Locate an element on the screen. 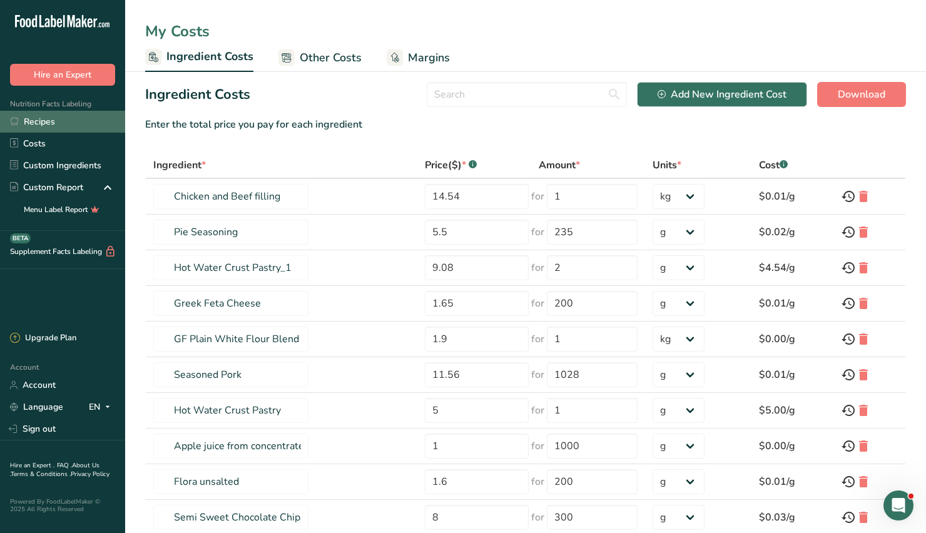 The width and height of the screenshot is (926, 533). div: Price($) is located at coordinates (451, 165).